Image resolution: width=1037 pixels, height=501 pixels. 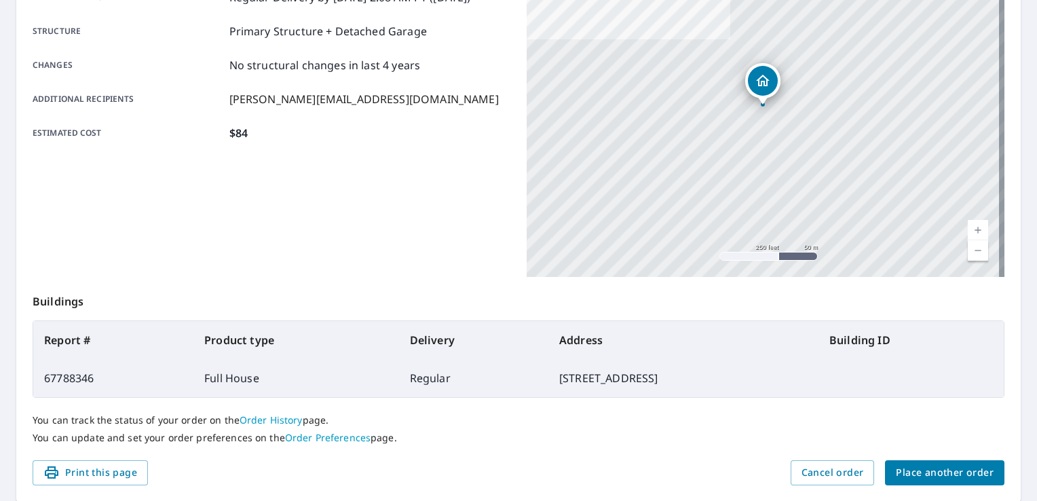 I want to click on th: Address, so click(x=683, y=340).